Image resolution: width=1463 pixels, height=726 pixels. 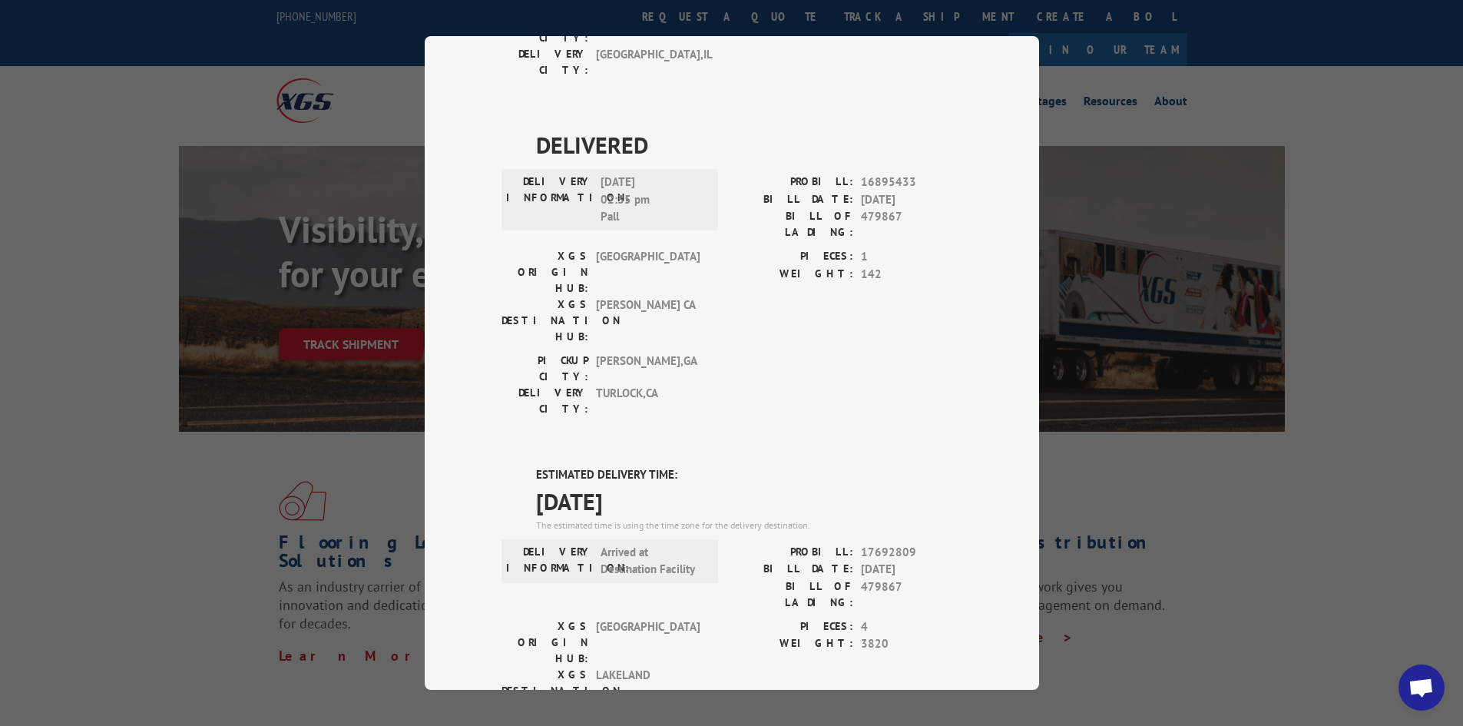 I want to click on span: TURLOCK , CA, so click(x=647, y=401).